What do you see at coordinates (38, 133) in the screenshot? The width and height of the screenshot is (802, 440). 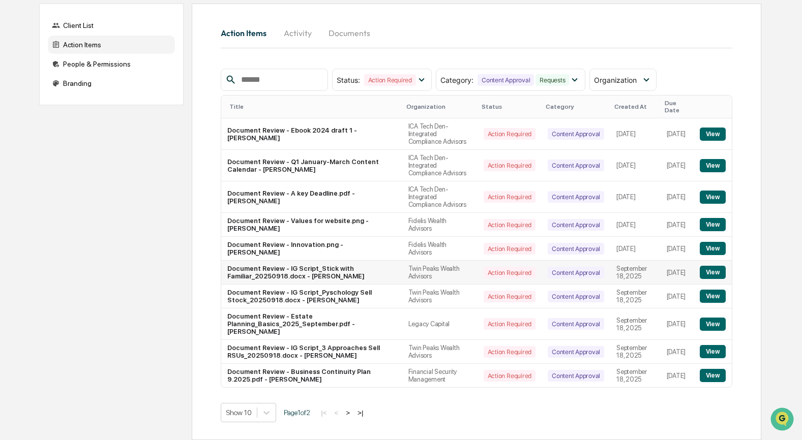 I see `a: 🖐️Preclearance` at bounding box center [38, 133].